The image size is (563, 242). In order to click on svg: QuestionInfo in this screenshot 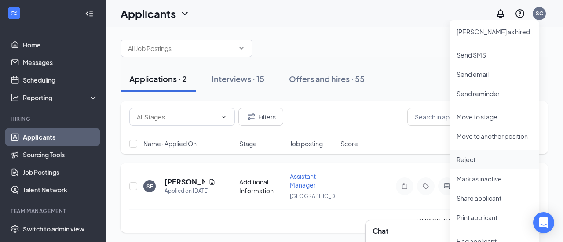, I will do `click(520, 14)`.